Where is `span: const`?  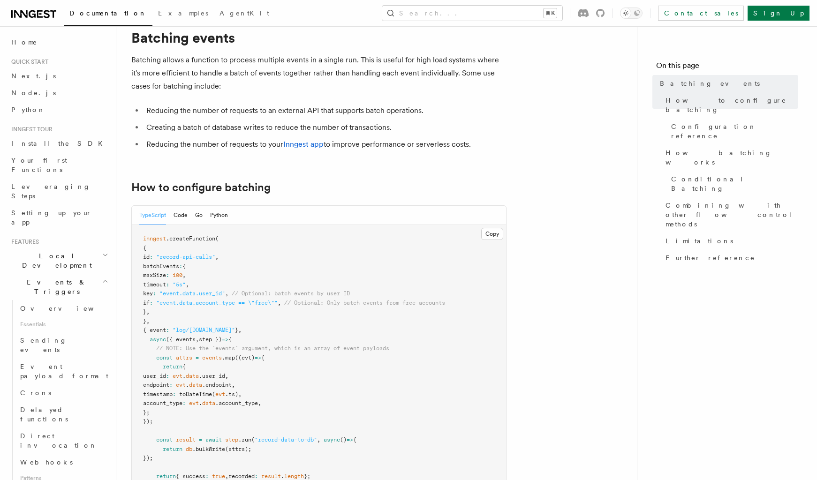 span: const is located at coordinates (164, 440).